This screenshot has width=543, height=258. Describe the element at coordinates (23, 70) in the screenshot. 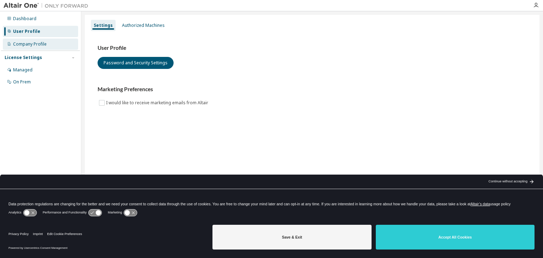

I see `div: Managed` at that location.